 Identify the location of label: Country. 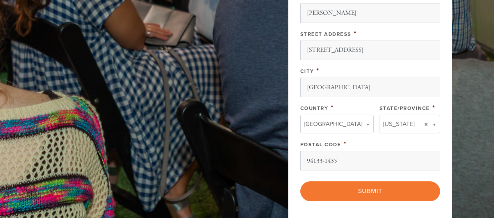
(314, 108).